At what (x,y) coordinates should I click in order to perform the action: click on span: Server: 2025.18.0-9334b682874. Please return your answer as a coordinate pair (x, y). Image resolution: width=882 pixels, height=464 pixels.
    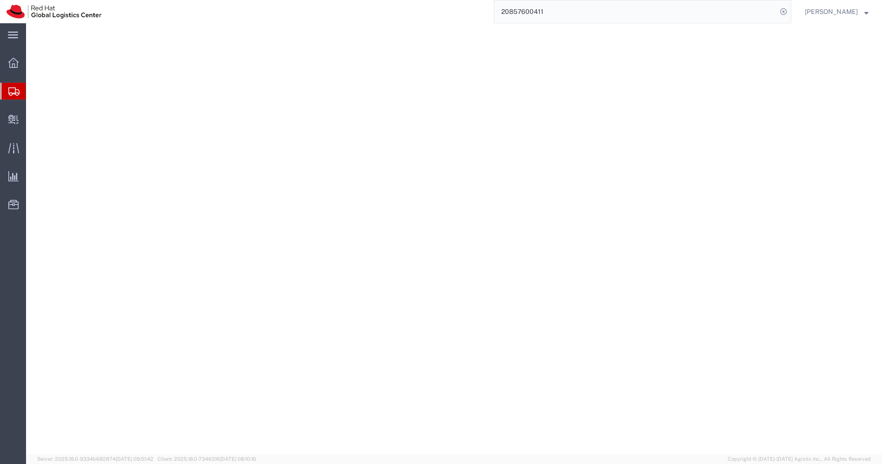
    Looking at the image, I should click on (95, 459).